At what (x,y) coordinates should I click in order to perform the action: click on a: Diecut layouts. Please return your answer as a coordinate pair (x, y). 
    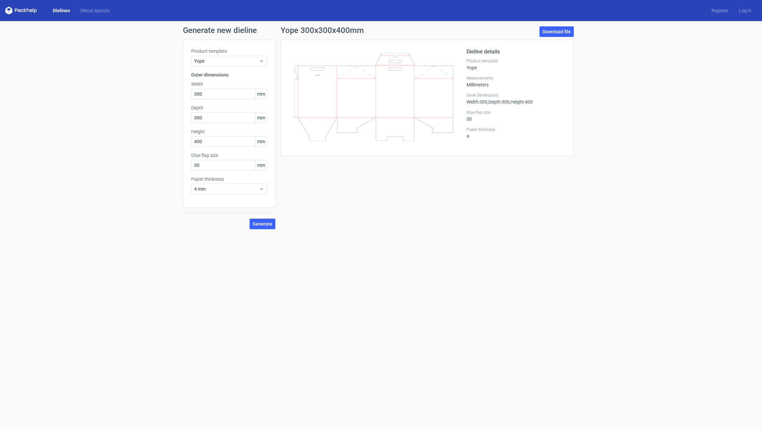
    Looking at the image, I should click on (95, 11).